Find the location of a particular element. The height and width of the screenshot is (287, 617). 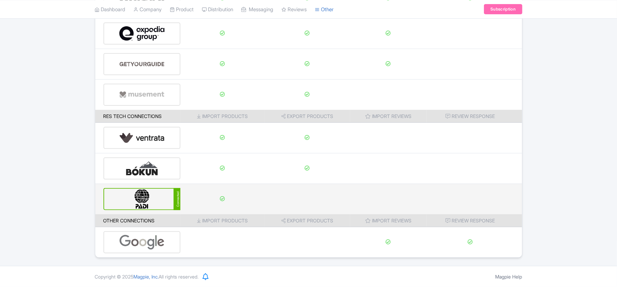

span: Magpie, Inc. is located at coordinates (146, 277).